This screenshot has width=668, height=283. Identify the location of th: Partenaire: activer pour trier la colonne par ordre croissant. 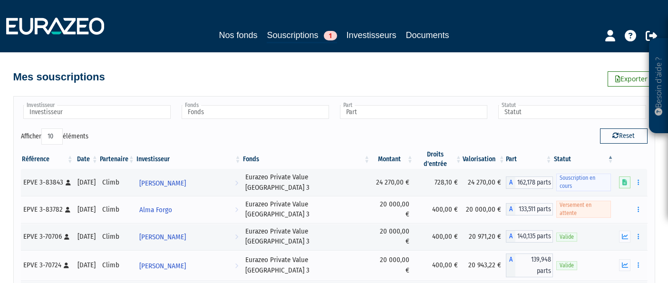
(117, 159).